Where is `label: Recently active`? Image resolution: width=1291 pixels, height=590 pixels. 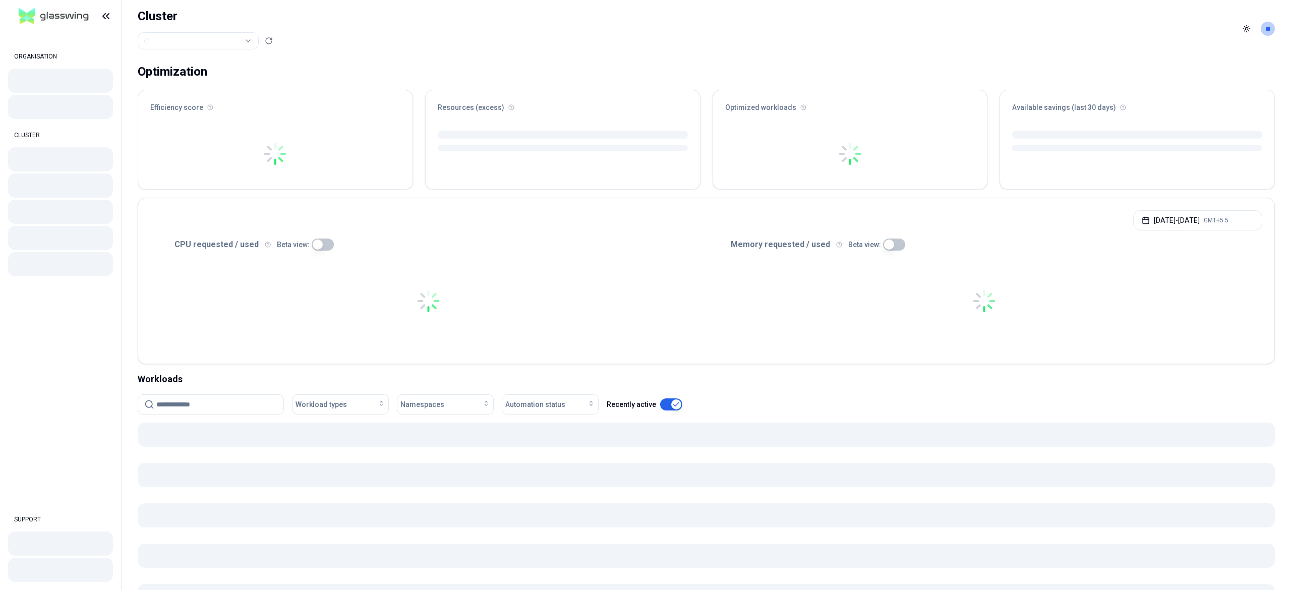 label: Recently active is located at coordinates (632, 405).